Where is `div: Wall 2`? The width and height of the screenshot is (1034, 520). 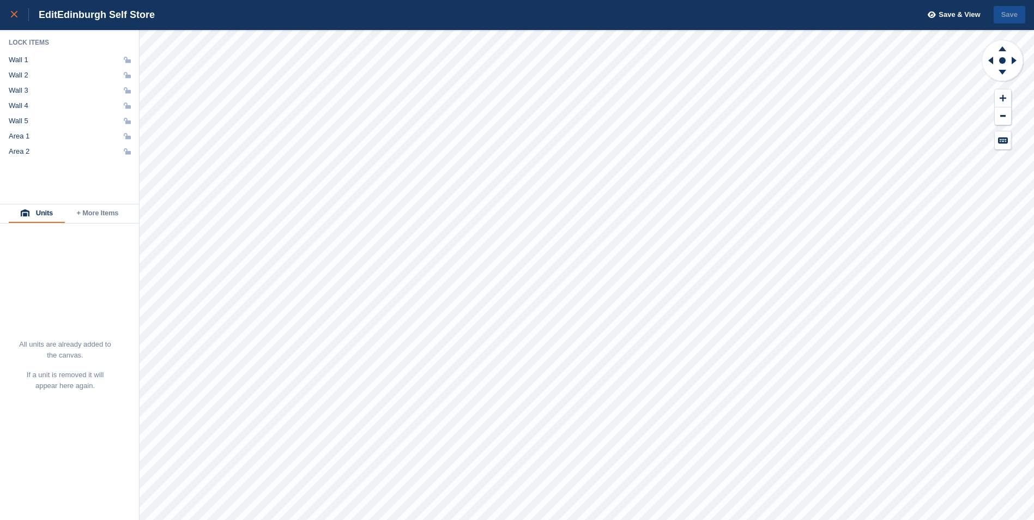
div: Wall 2 is located at coordinates (19, 75).